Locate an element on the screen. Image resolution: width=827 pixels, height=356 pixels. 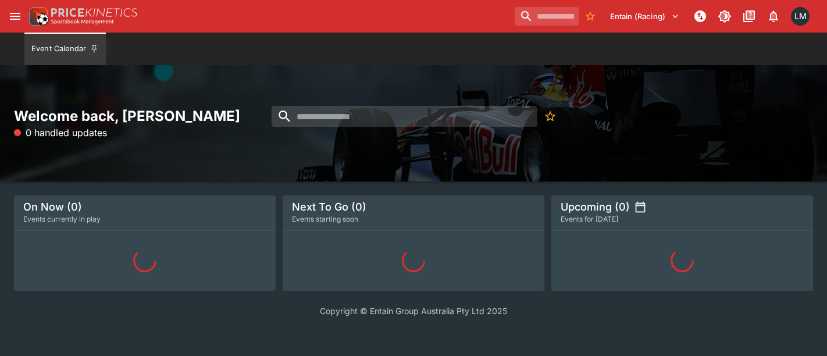
img: PriceKinetics is located at coordinates (94, 12).